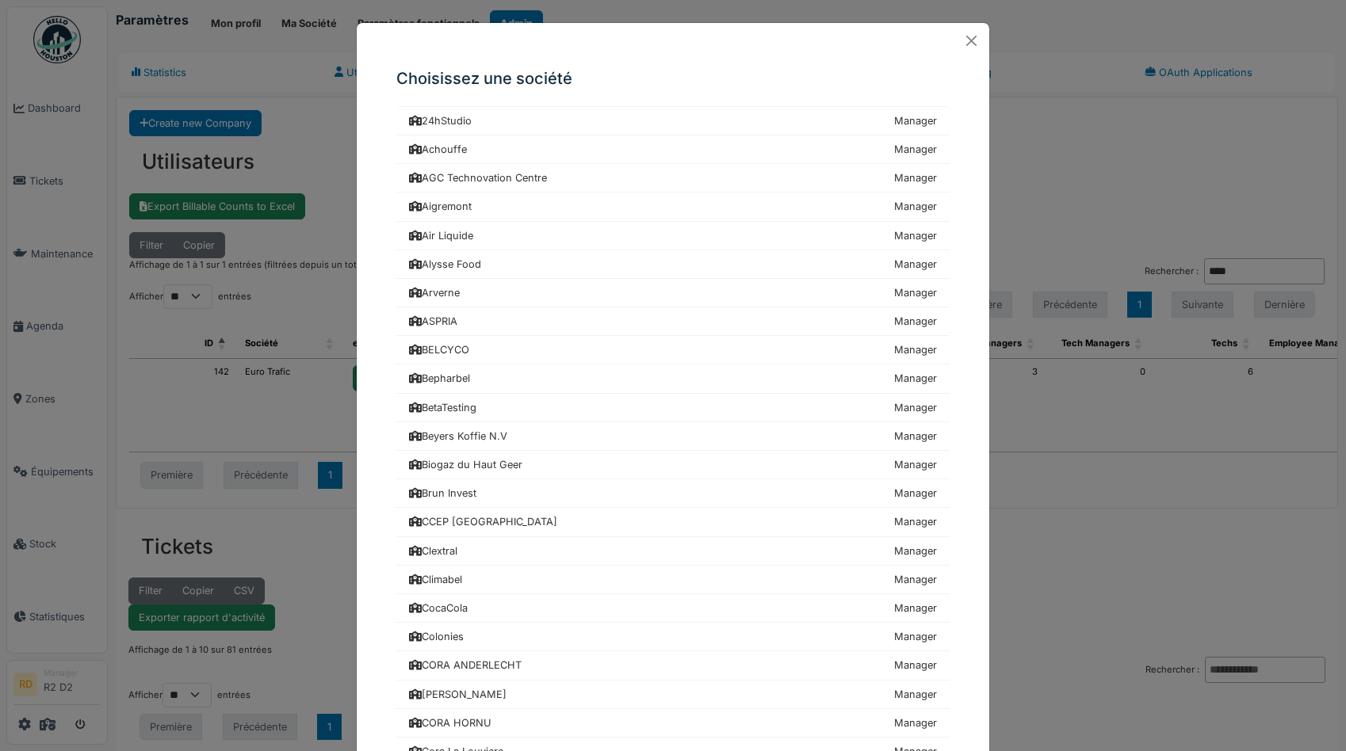 The image size is (1346, 751). I want to click on div: Biogaz du Haut Geer, so click(465, 464).